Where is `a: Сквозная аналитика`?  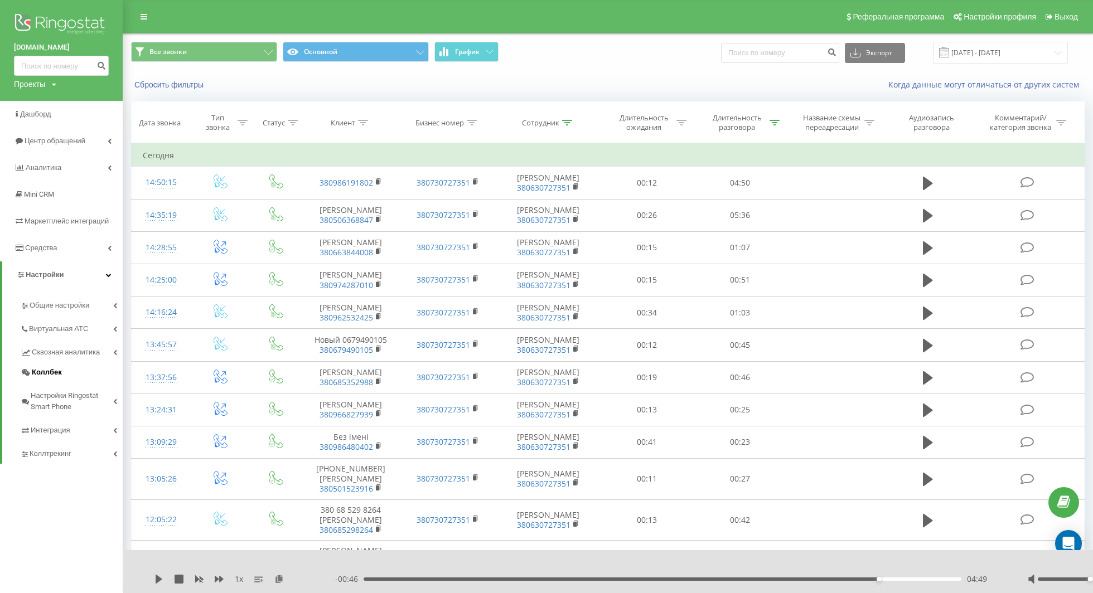 a: Сквозная аналитика is located at coordinates (71, 351).